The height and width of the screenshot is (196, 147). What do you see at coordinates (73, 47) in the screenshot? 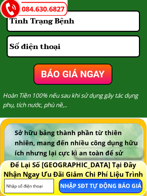
I see `input: Số điện thoại` at bounding box center [73, 47].